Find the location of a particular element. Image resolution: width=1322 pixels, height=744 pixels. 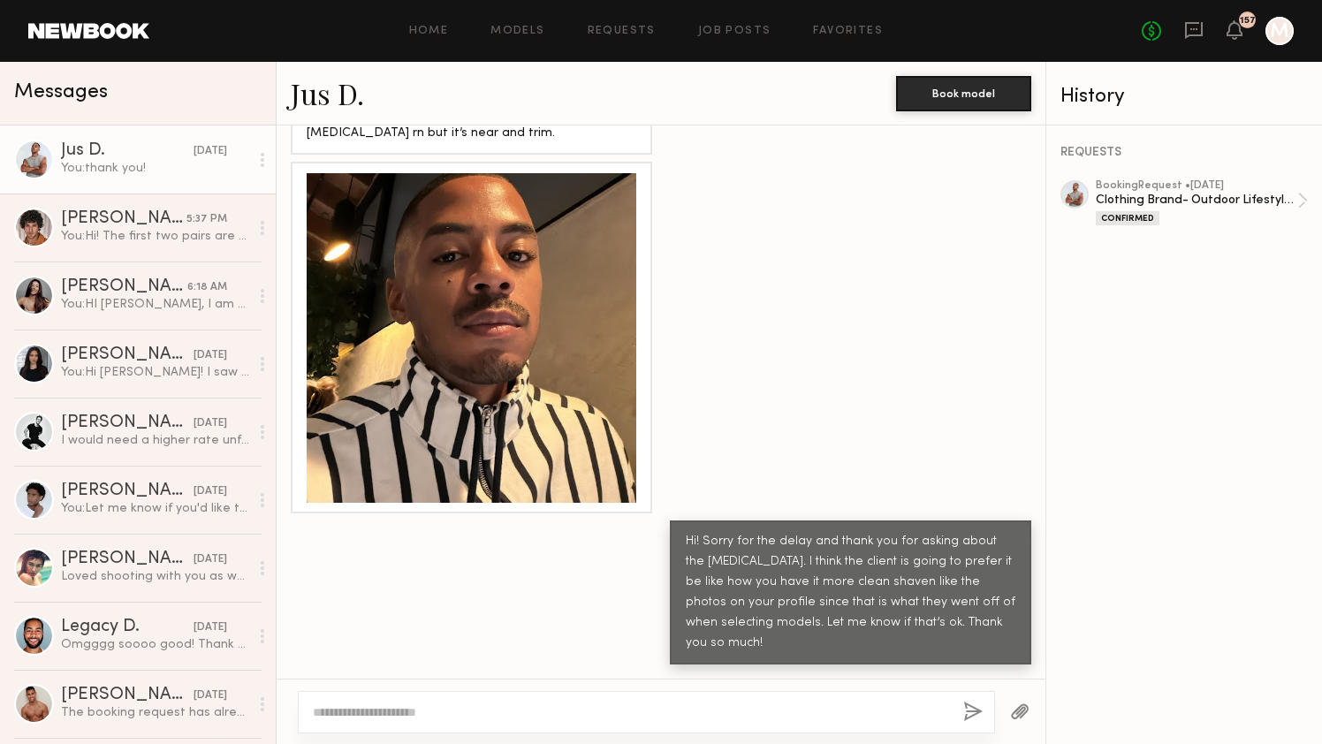

div: I would need a higher rate unfortunately! is located at coordinates (155, 440).